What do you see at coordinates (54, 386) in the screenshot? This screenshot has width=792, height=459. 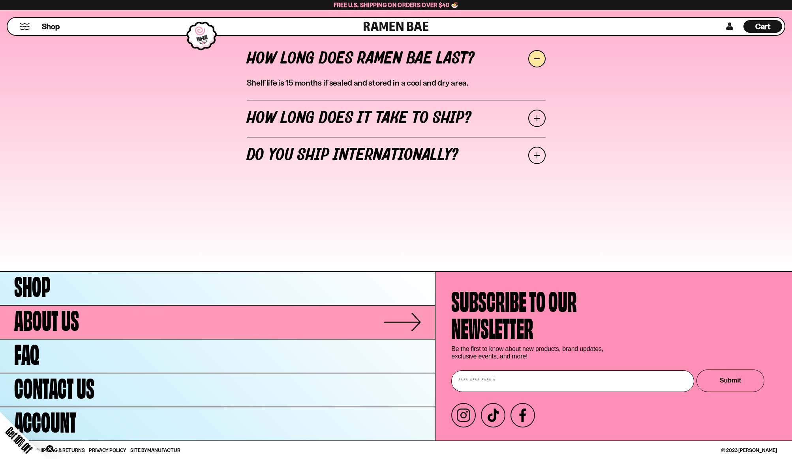 I see `span: Contact Us` at bounding box center [54, 386].